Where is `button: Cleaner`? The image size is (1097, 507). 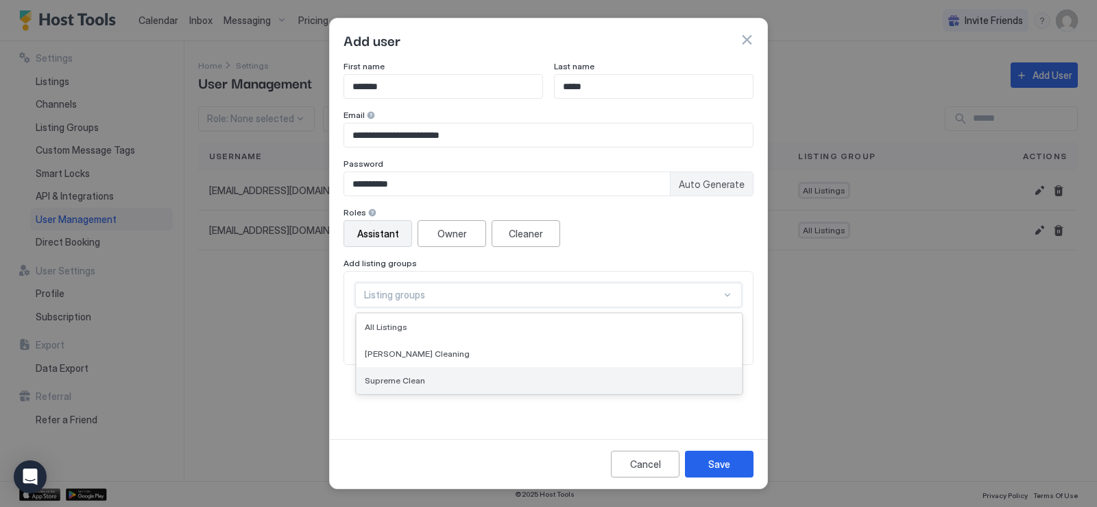 button: Cleaner is located at coordinates (526, 233).